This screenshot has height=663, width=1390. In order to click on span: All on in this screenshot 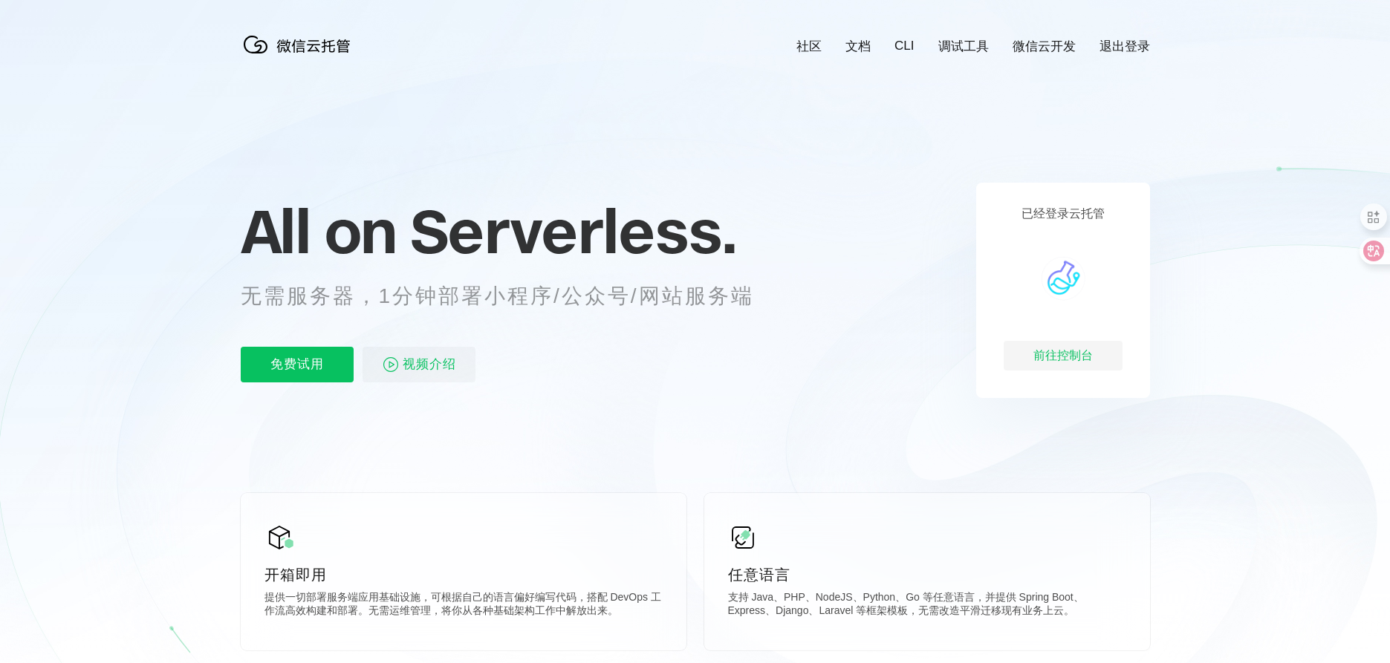, I will do `click(318, 231)`.